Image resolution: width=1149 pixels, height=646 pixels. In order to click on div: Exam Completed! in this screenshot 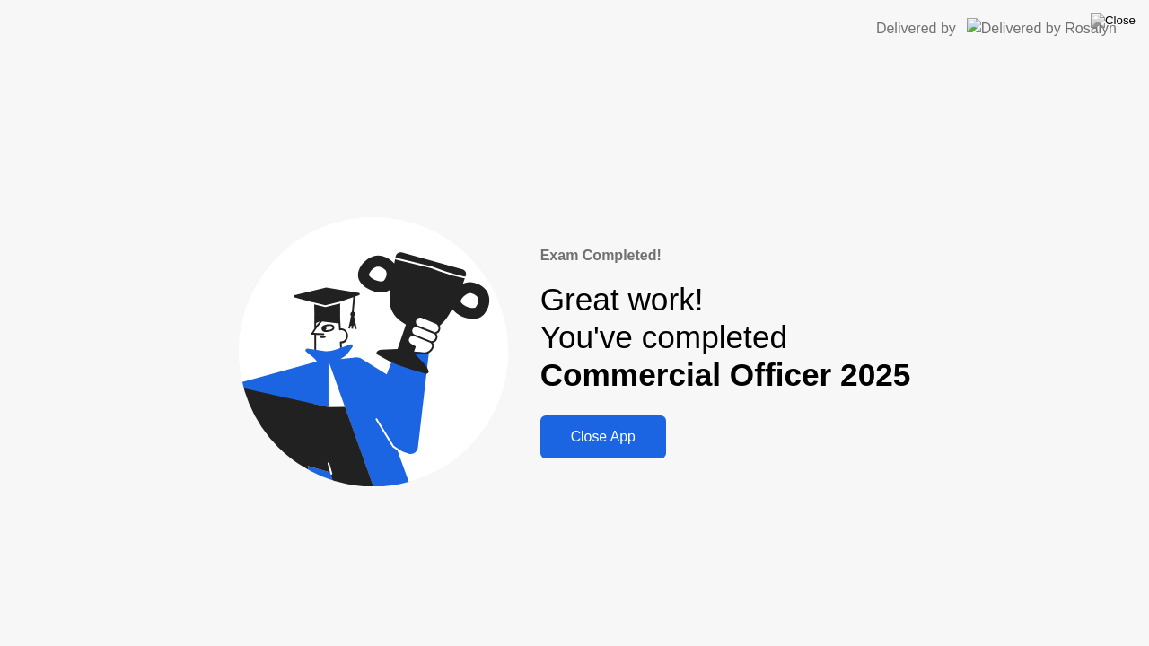, I will do `click(725, 256)`.